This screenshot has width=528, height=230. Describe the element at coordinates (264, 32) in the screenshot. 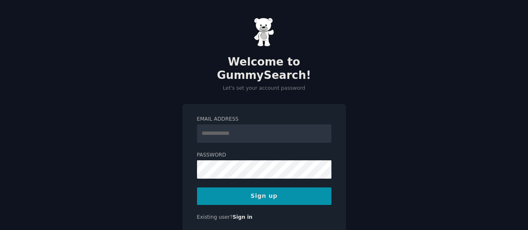

I see `img: Gummy Bear` at that location.